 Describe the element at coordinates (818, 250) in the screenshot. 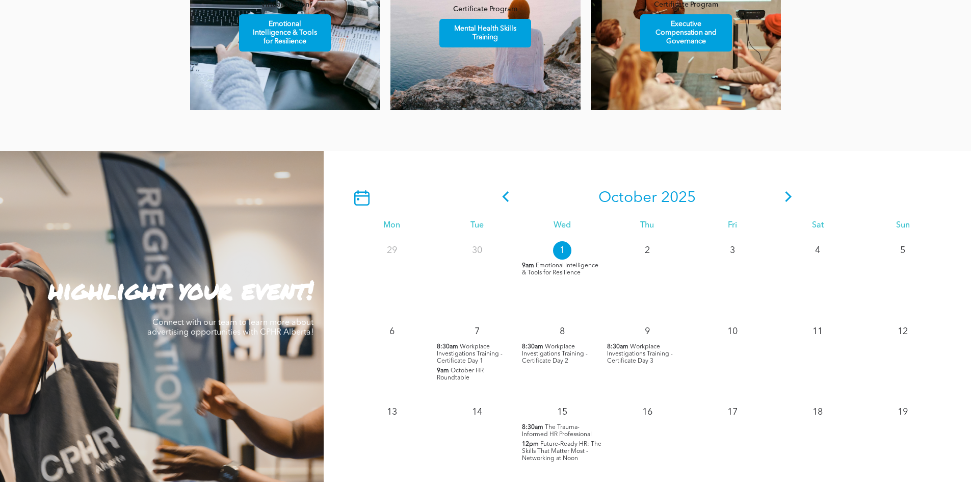

I see `p: 4` at that location.